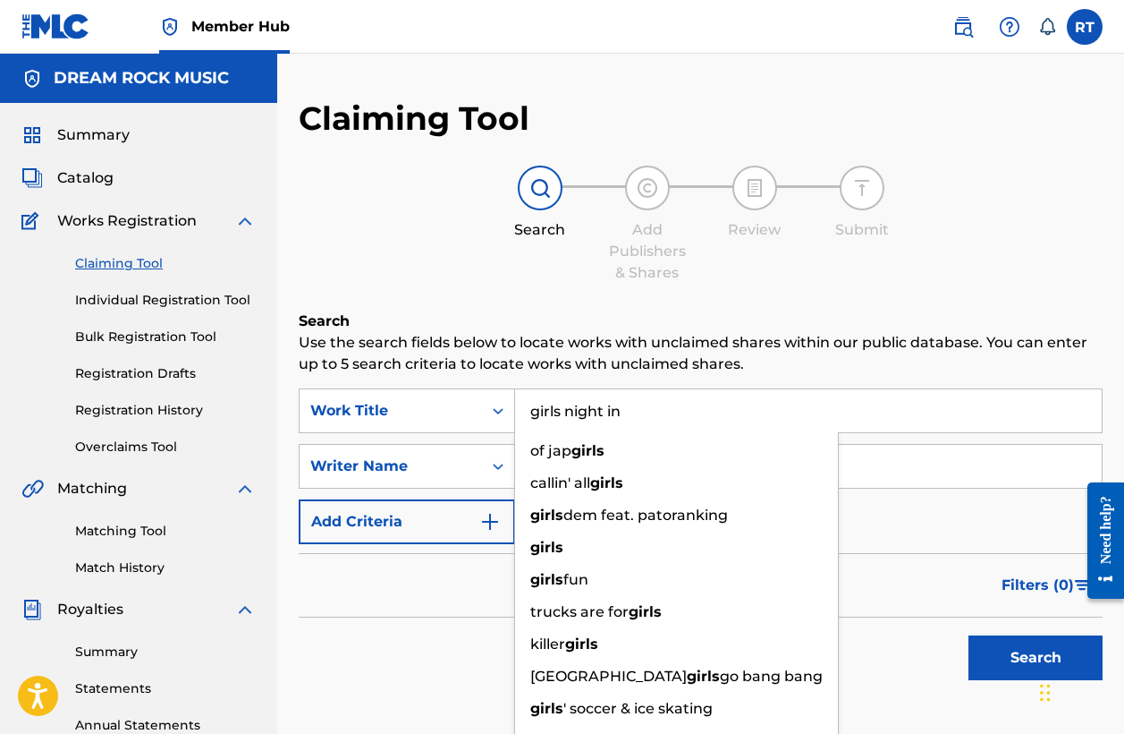 This screenshot has height=734, width=1124. What do you see at coordinates (165, 410) in the screenshot?
I see `a: Registration History` at bounding box center [165, 410].